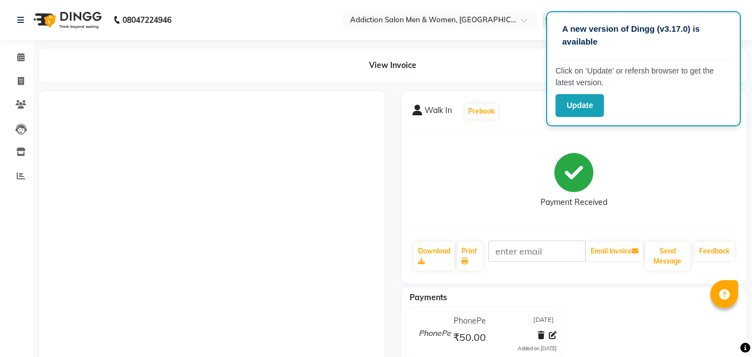 Image resolution: width=752 pixels, height=357 pixels. What do you see at coordinates (470, 256) in the screenshot?
I see `a: Print` at bounding box center [470, 256].